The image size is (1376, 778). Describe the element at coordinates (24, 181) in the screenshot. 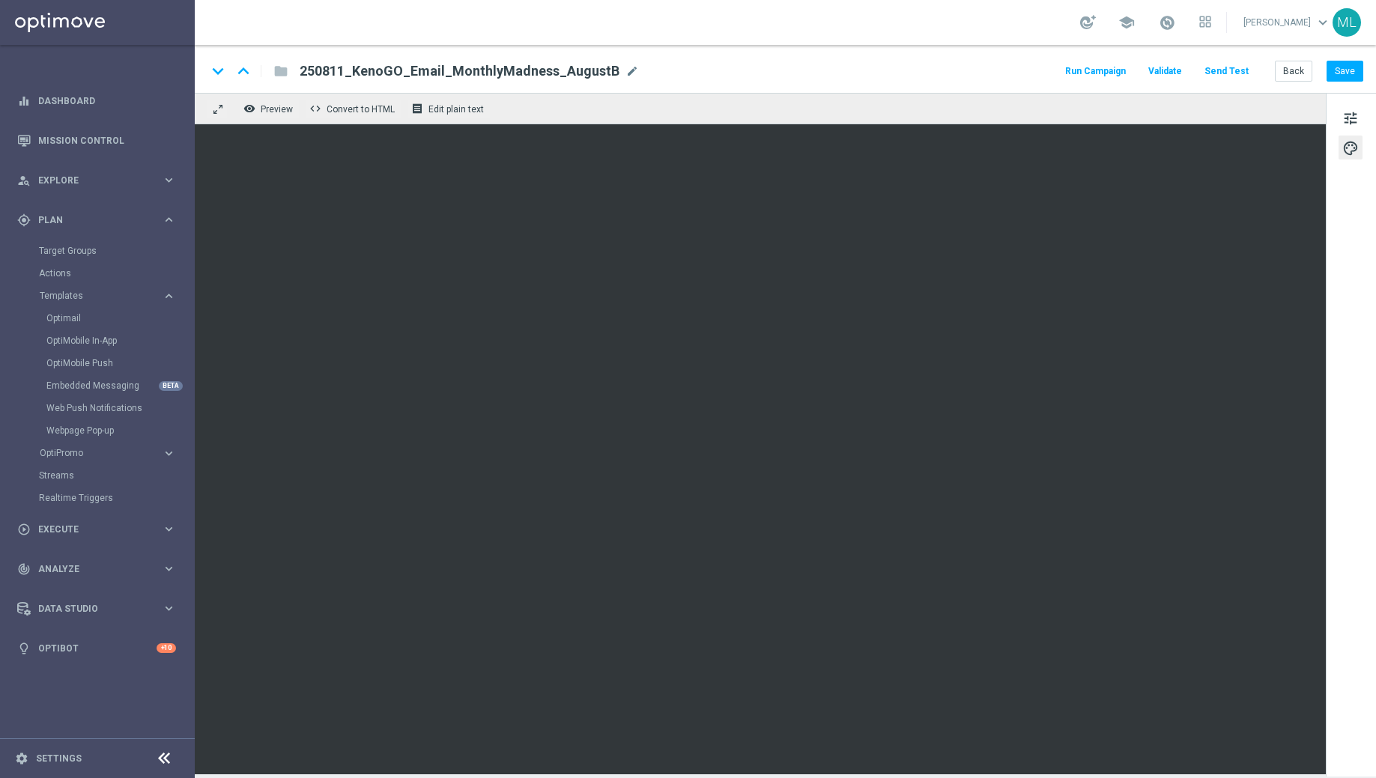

I see `i: person_search` at that location.